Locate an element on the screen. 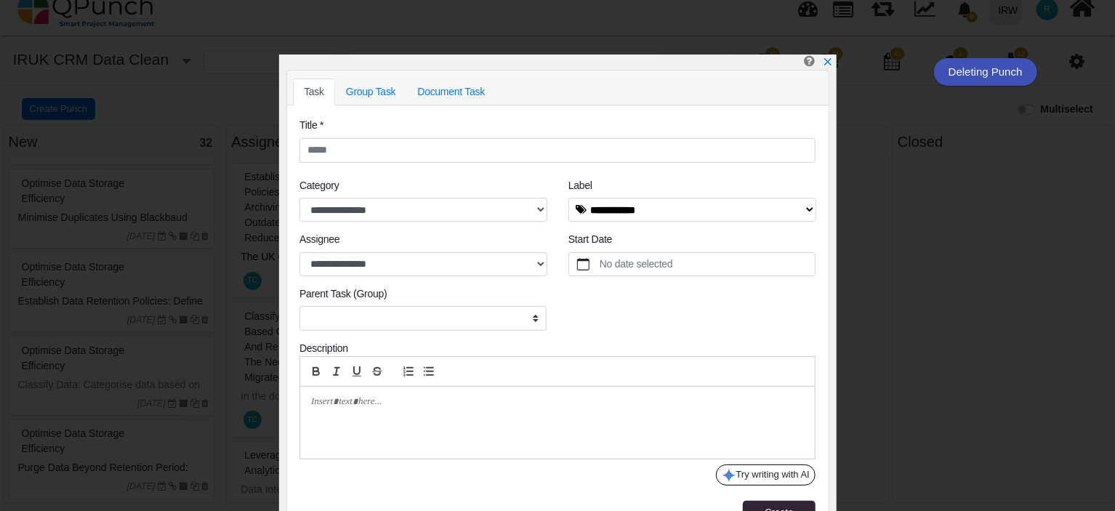 This screenshot has height=511, width=1115. a: x is located at coordinates (828, 62).